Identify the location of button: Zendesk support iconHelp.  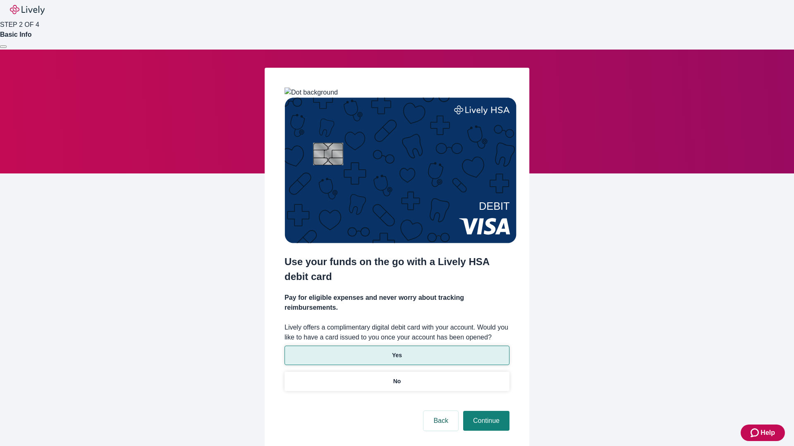
(762, 433).